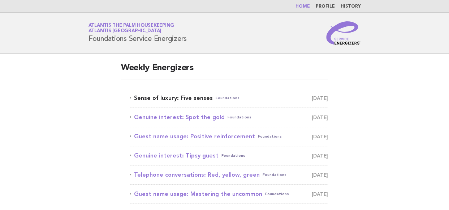 Image resolution: width=449 pixels, height=210 pixels. What do you see at coordinates (138, 33) in the screenshot?
I see `h1: Foundations Service Energizers` at bounding box center [138, 33].